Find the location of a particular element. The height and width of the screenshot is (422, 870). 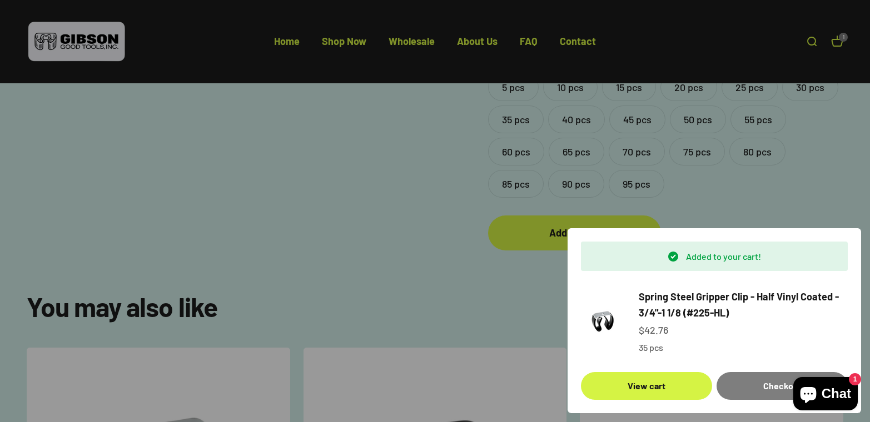

sale-price: $42.76 is located at coordinates (653, 330).